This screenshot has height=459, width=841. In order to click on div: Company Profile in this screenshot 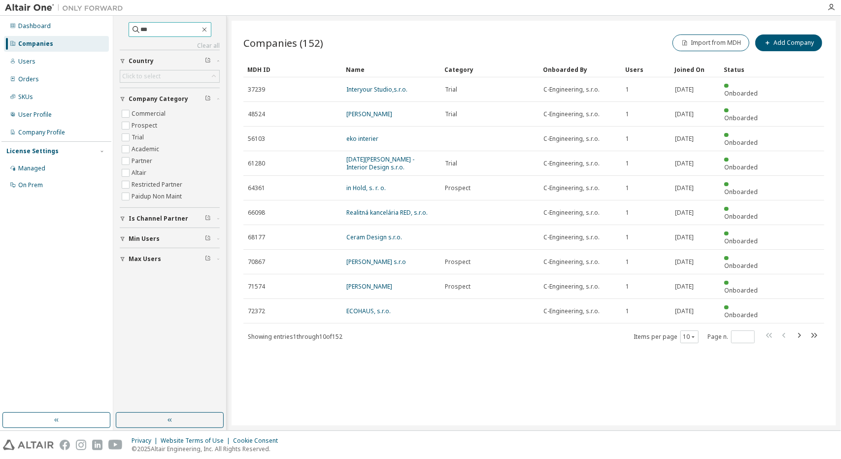, I will do `click(41, 132)`.